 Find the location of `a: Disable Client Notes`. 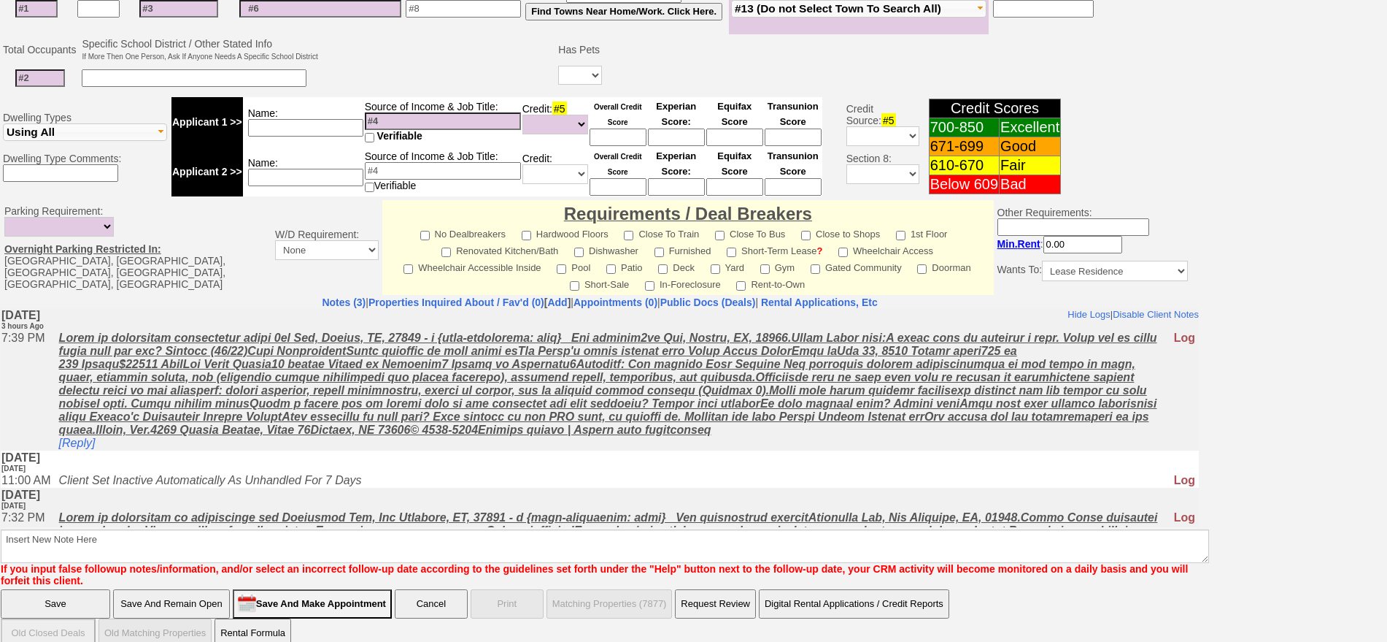

a: Disable Client Notes is located at coordinates (1155, 6).